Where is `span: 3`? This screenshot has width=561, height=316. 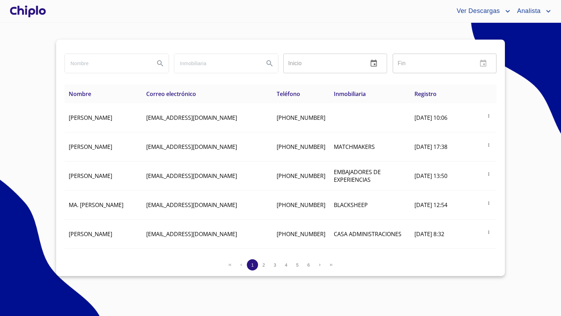 span: 3 is located at coordinates (274, 265).